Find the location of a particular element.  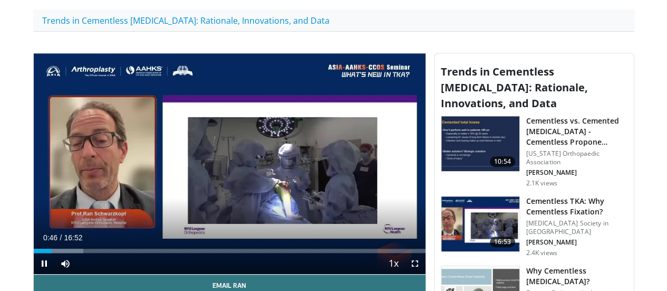

img: c78459a6-9ec9-4998-9405-5bb7129158a5.150x105_q85_crop-smart_upscale.jpg is located at coordinates (481, 224).